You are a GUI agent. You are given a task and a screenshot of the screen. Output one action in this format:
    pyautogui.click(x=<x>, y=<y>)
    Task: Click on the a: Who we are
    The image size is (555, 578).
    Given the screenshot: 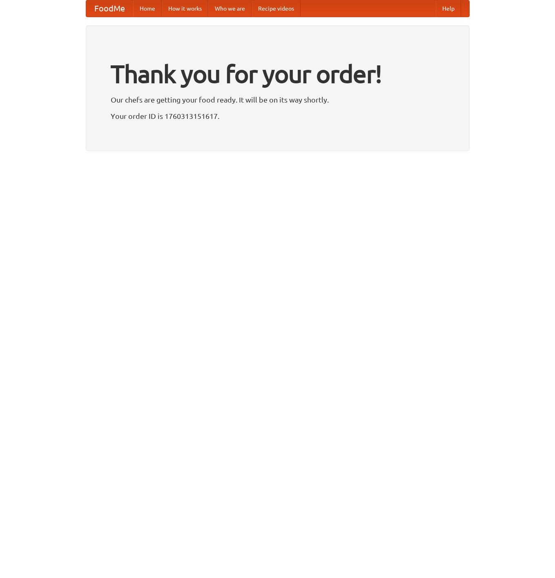 What is the action you would take?
    pyautogui.click(x=230, y=9)
    